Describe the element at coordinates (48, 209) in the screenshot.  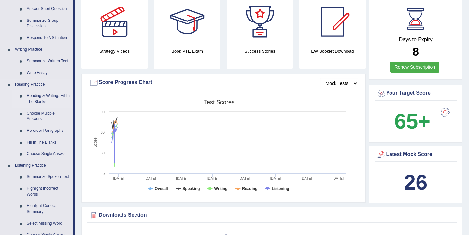
I see `a: Highlight Correct Summary` at that location.